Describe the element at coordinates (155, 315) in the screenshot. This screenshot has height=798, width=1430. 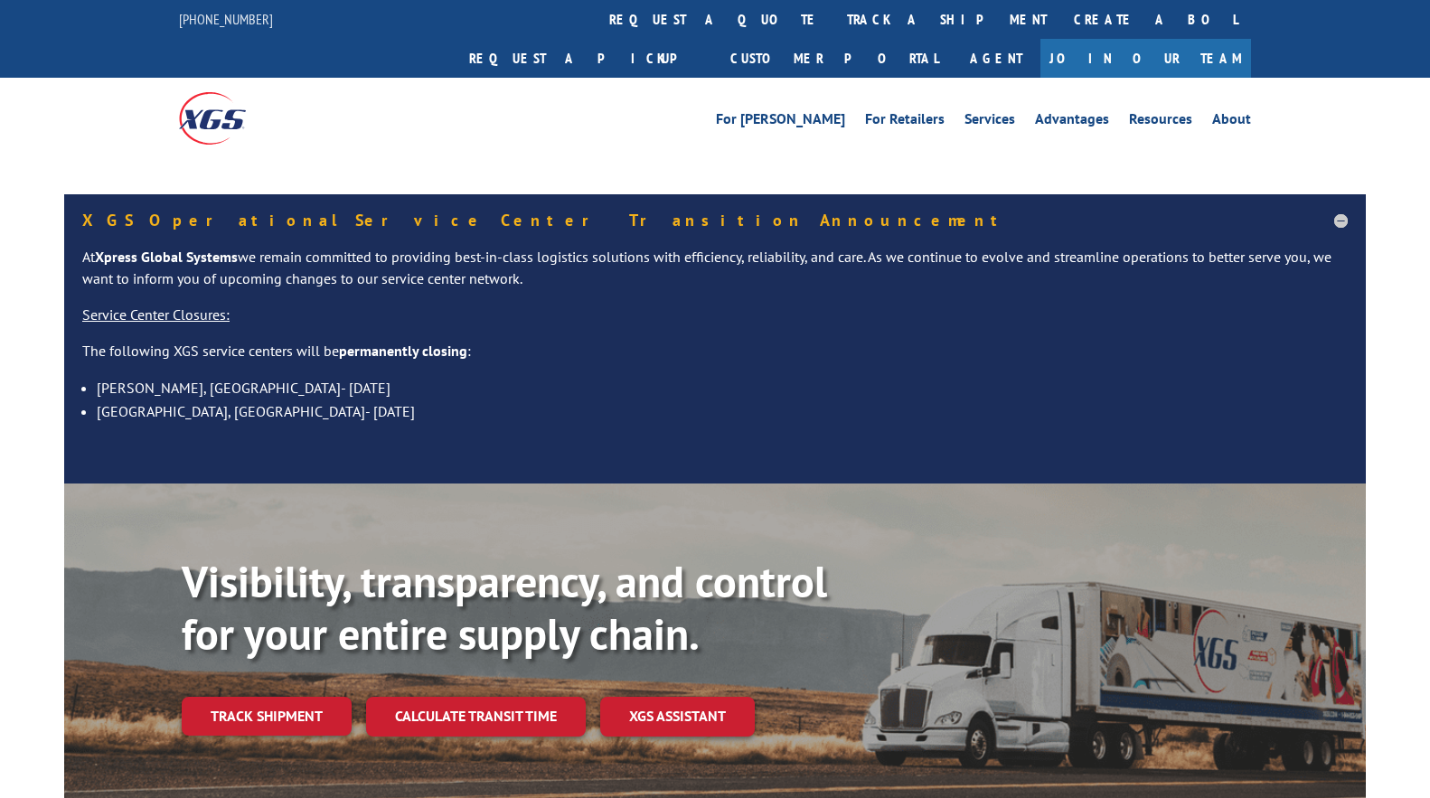
I see `u: Service Center Closures:` at that location.